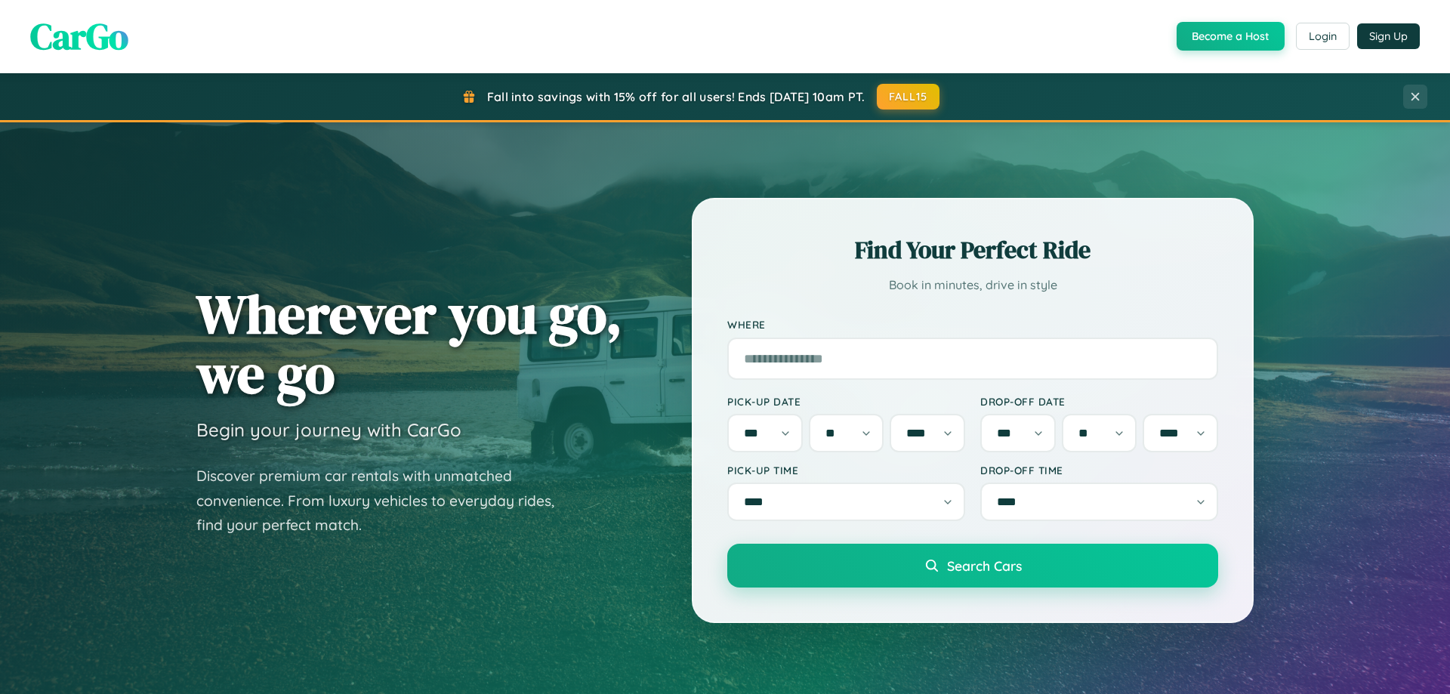 This screenshot has height=694, width=1450. What do you see at coordinates (1099, 470) in the screenshot?
I see `label: Drop-off Time` at bounding box center [1099, 470].